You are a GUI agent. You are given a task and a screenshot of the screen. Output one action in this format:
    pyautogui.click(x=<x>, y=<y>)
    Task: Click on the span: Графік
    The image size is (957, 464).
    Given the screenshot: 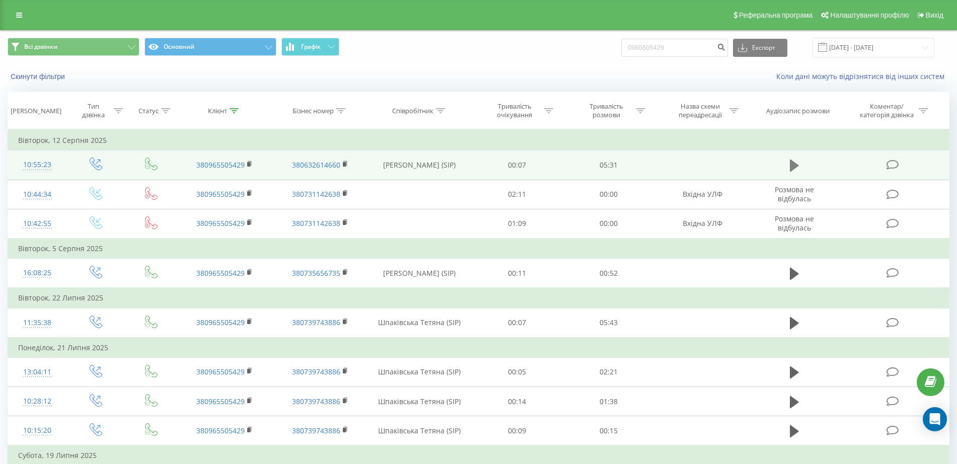 What is the action you would take?
    pyautogui.click(x=311, y=47)
    